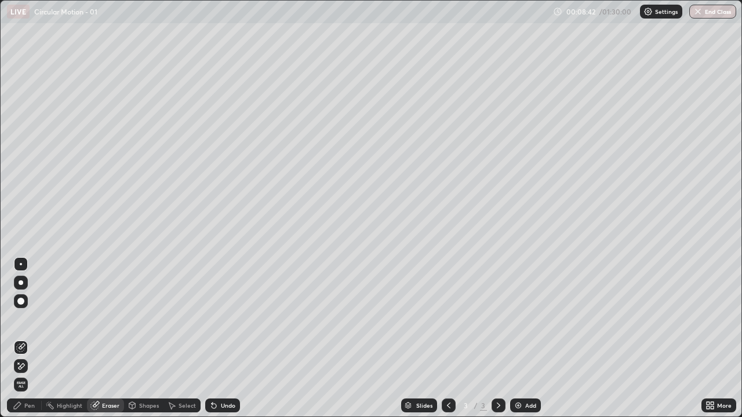 The image size is (742, 417). What do you see at coordinates (30, 406) in the screenshot?
I see `div: Pen` at bounding box center [30, 406].